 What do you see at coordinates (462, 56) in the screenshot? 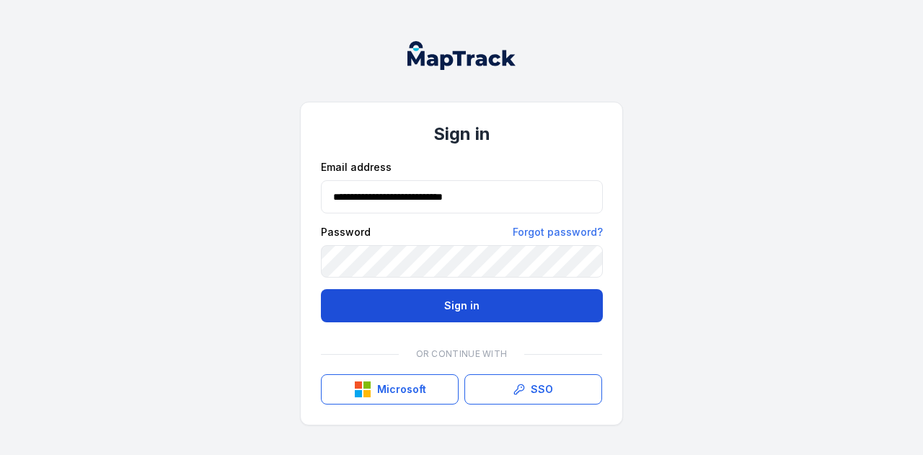
I see `nav: Global` at bounding box center [462, 56].